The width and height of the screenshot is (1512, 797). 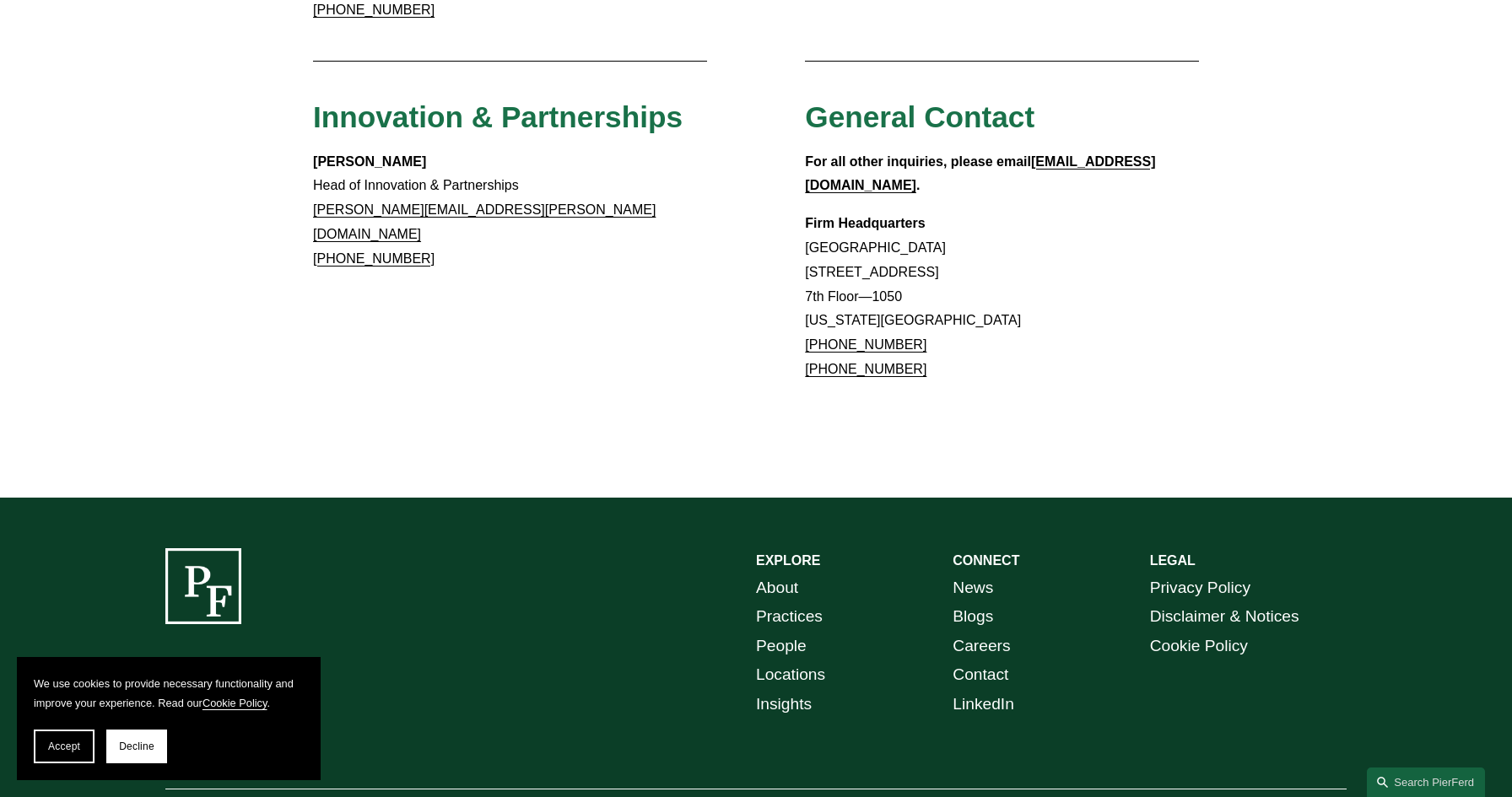 What do you see at coordinates (64, 747) in the screenshot?
I see `span: Accept` at bounding box center [64, 747].